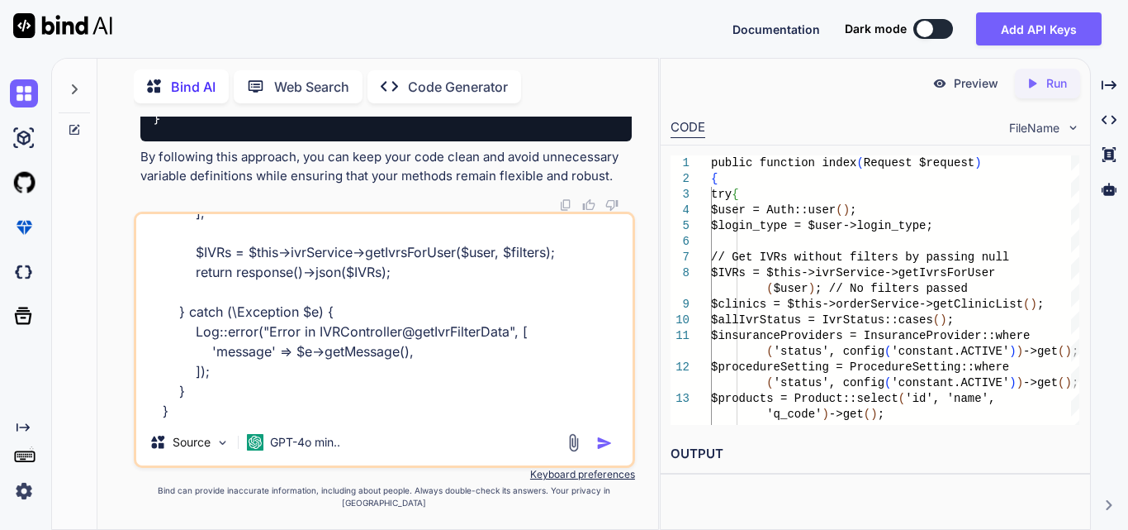 Image resolution: width=1128 pixels, height=530 pixels. What do you see at coordinates (680, 257) in the screenshot?
I see `div: 7` at bounding box center [680, 257].